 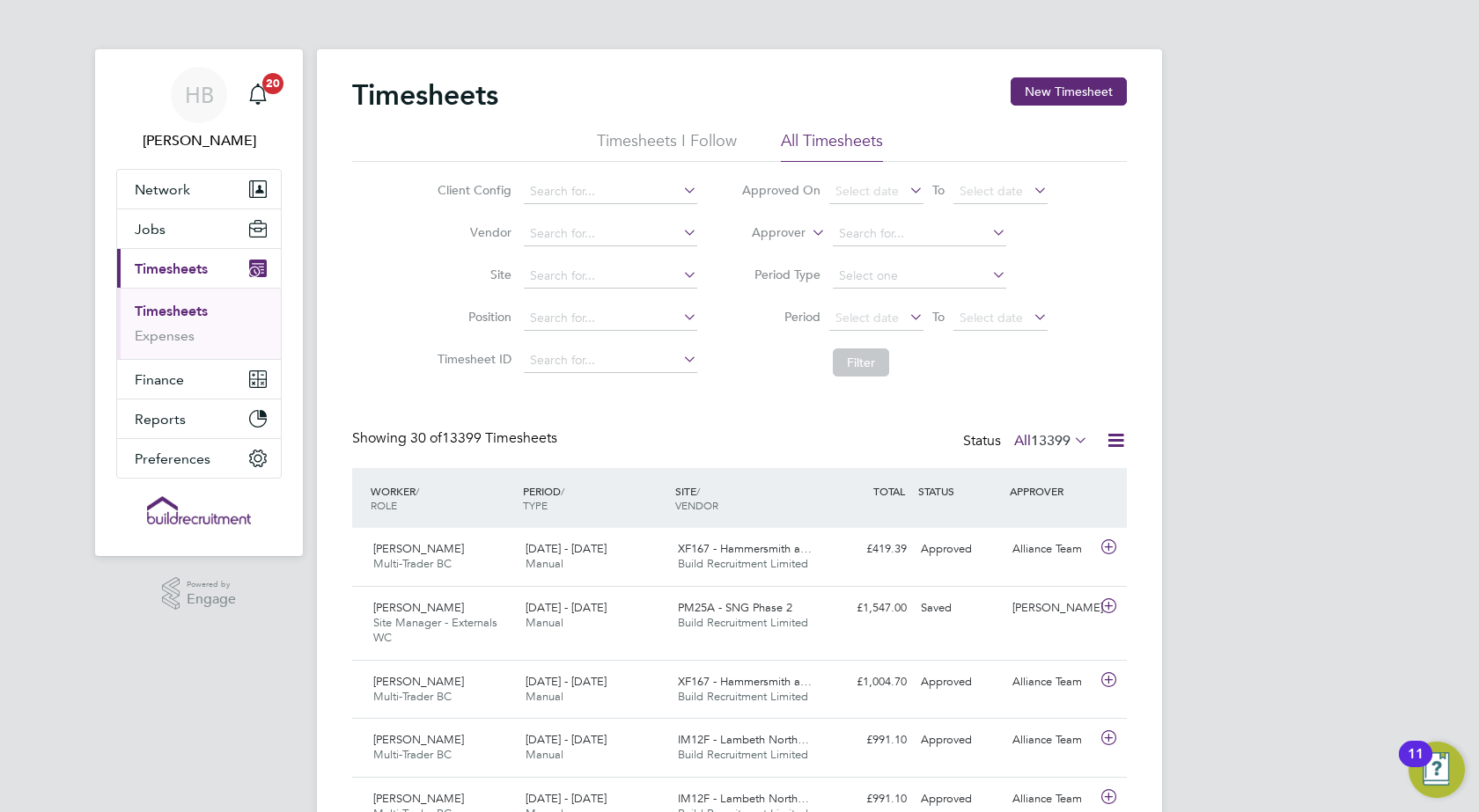 I want to click on span: TOTAL, so click(x=889, y=491).